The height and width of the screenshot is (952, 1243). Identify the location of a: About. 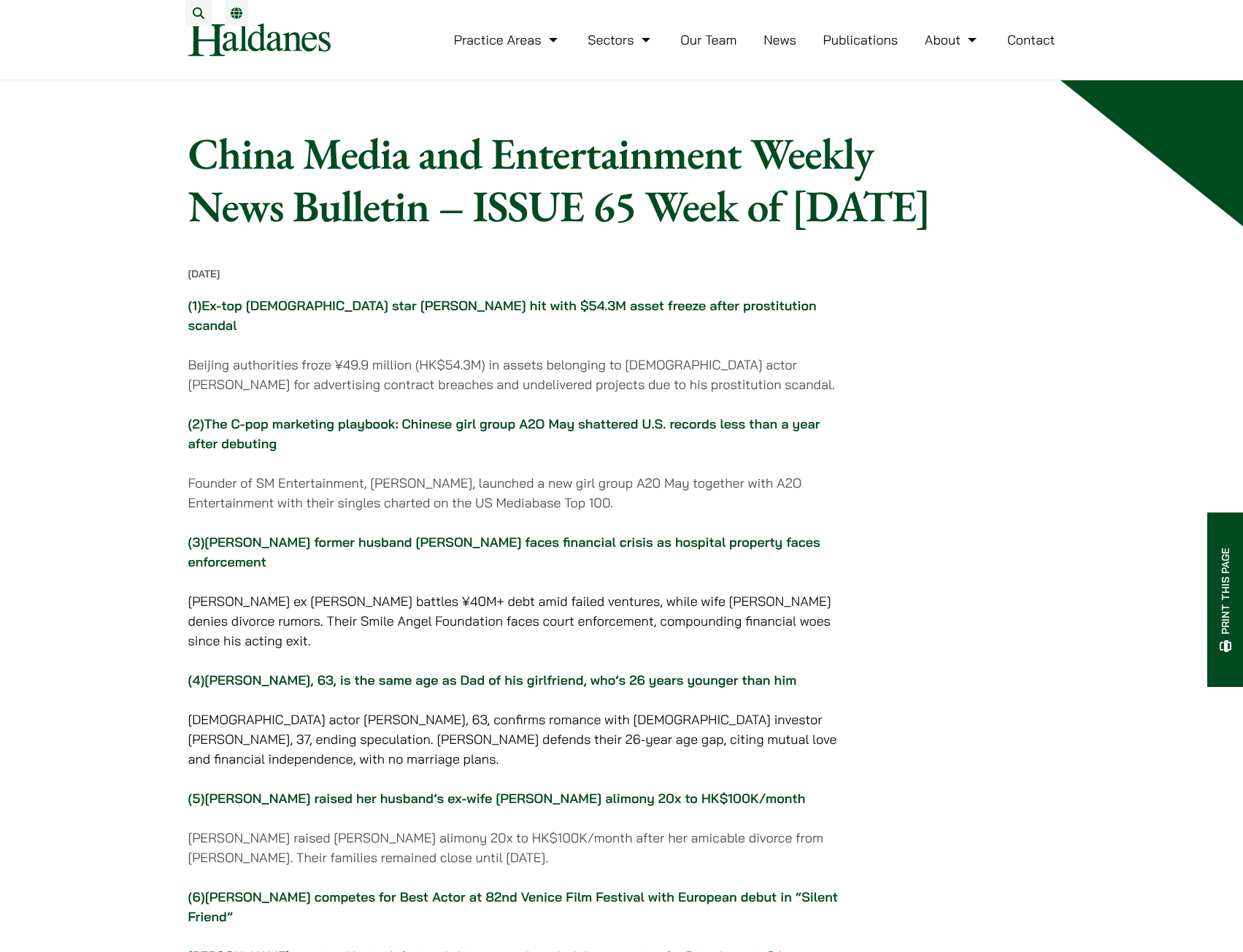
(953, 39).